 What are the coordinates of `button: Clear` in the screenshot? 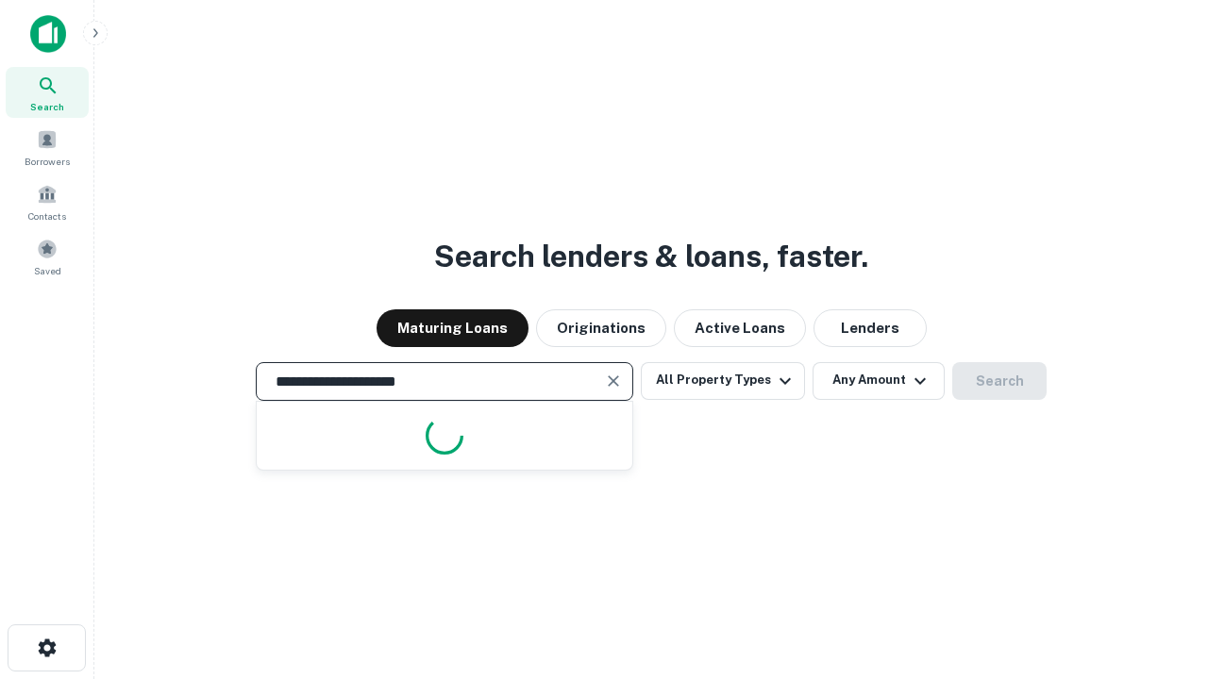 It's located at (613, 381).